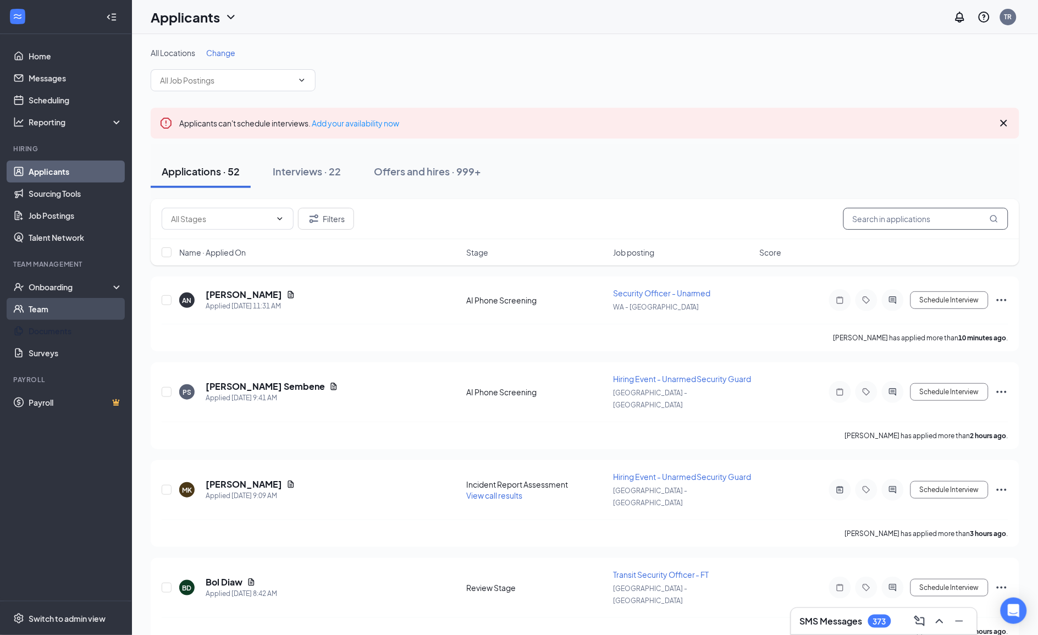 Image resolution: width=1038 pixels, height=635 pixels. I want to click on div: AN, so click(187, 300).